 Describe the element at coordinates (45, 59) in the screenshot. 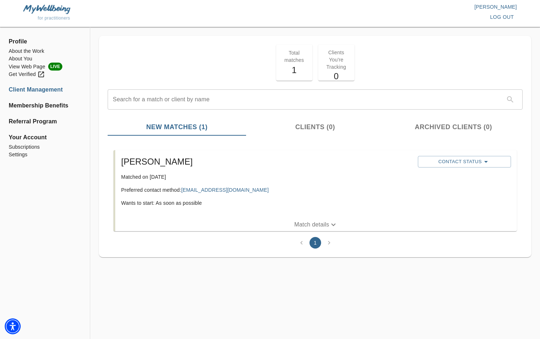

I see `li: About You` at that location.